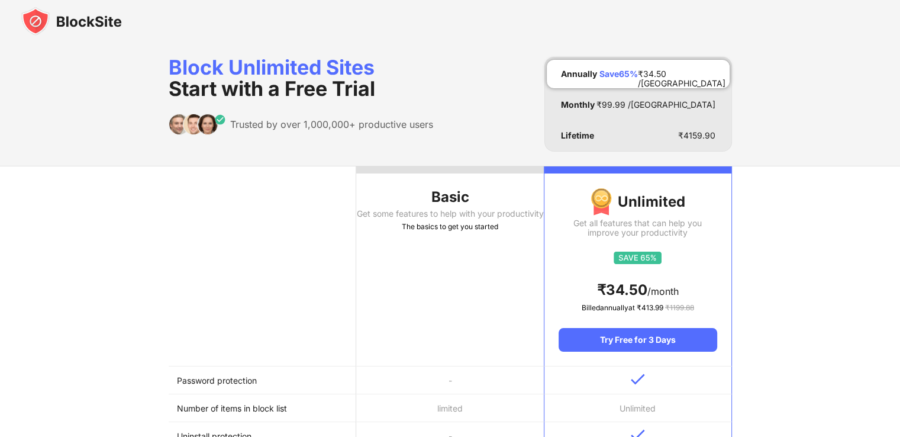 This screenshot has width=900, height=437. What do you see at coordinates (619, 74) in the screenshot?
I see `div: Save 65 %` at bounding box center [619, 74].